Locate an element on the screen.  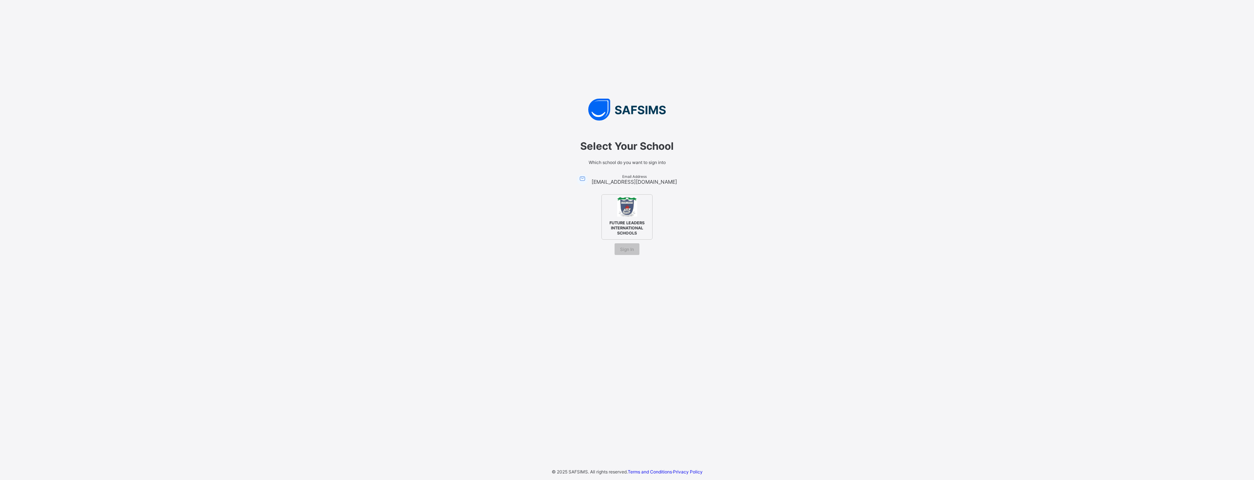
img: SAFSIMS Logo is located at coordinates (627, 110).